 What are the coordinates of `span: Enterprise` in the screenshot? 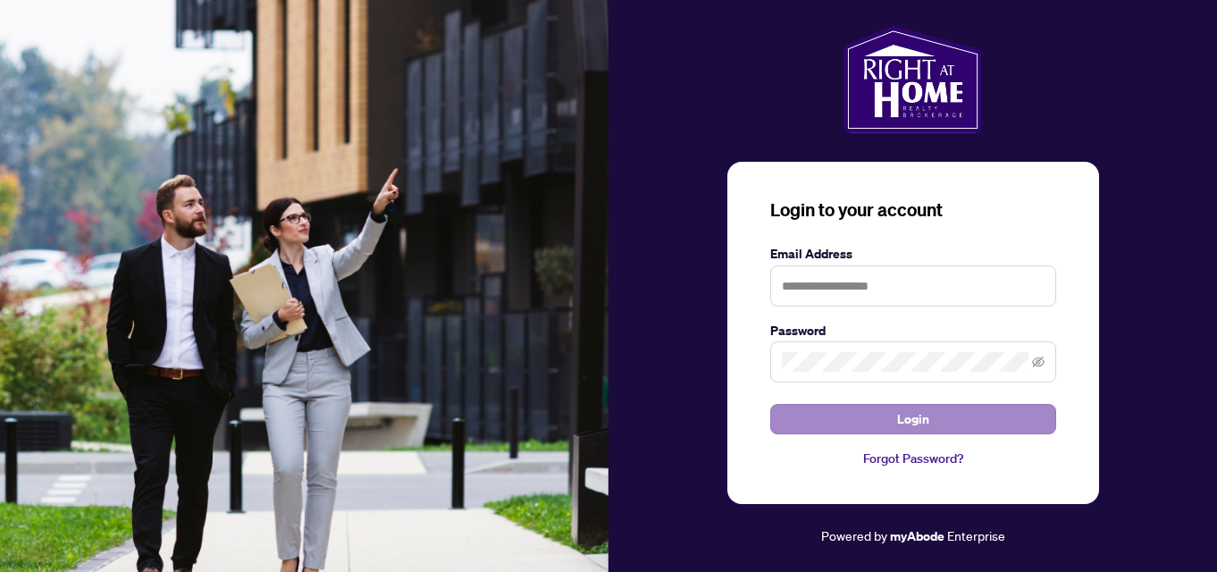 It's located at (976, 535).